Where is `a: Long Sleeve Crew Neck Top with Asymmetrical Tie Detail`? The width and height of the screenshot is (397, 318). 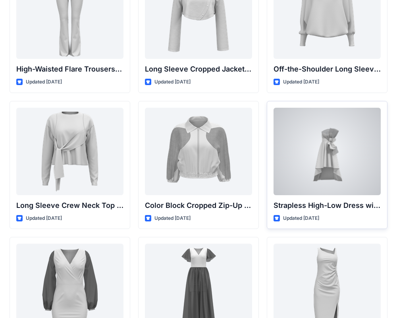 a: Long Sleeve Crew Neck Top with Asymmetrical Tie Detail is located at coordinates (70, 151).